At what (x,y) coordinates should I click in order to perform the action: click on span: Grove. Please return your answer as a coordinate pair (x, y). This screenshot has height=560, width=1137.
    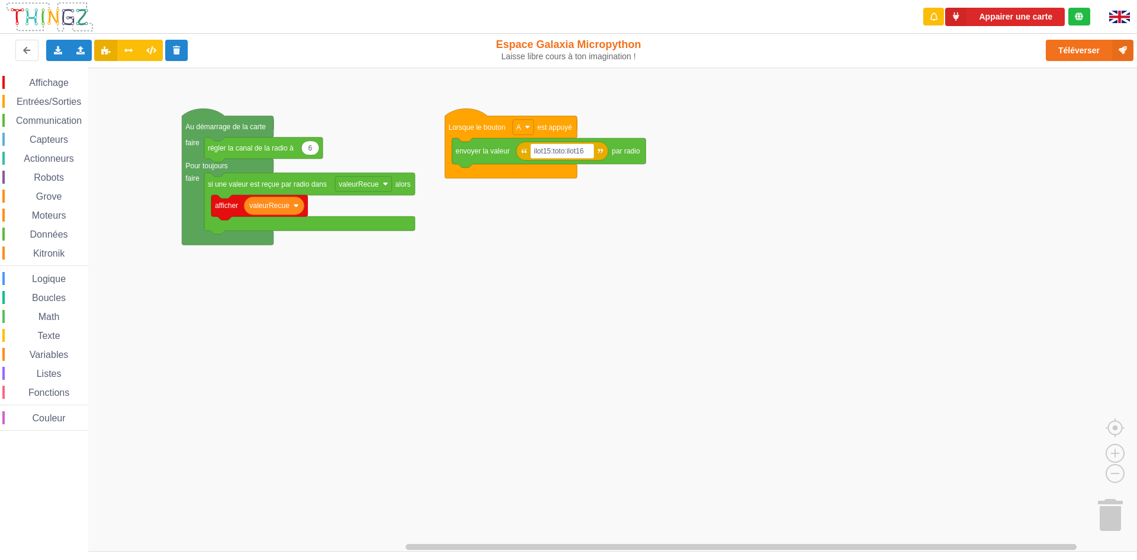
    Looking at the image, I should click on (49, 196).